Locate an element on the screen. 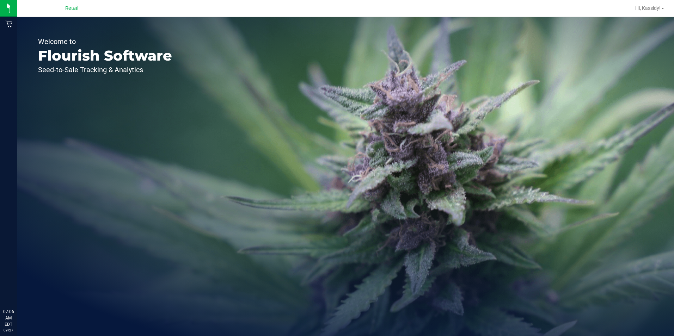 This screenshot has height=336, width=674. span: Retail is located at coordinates (72, 8).